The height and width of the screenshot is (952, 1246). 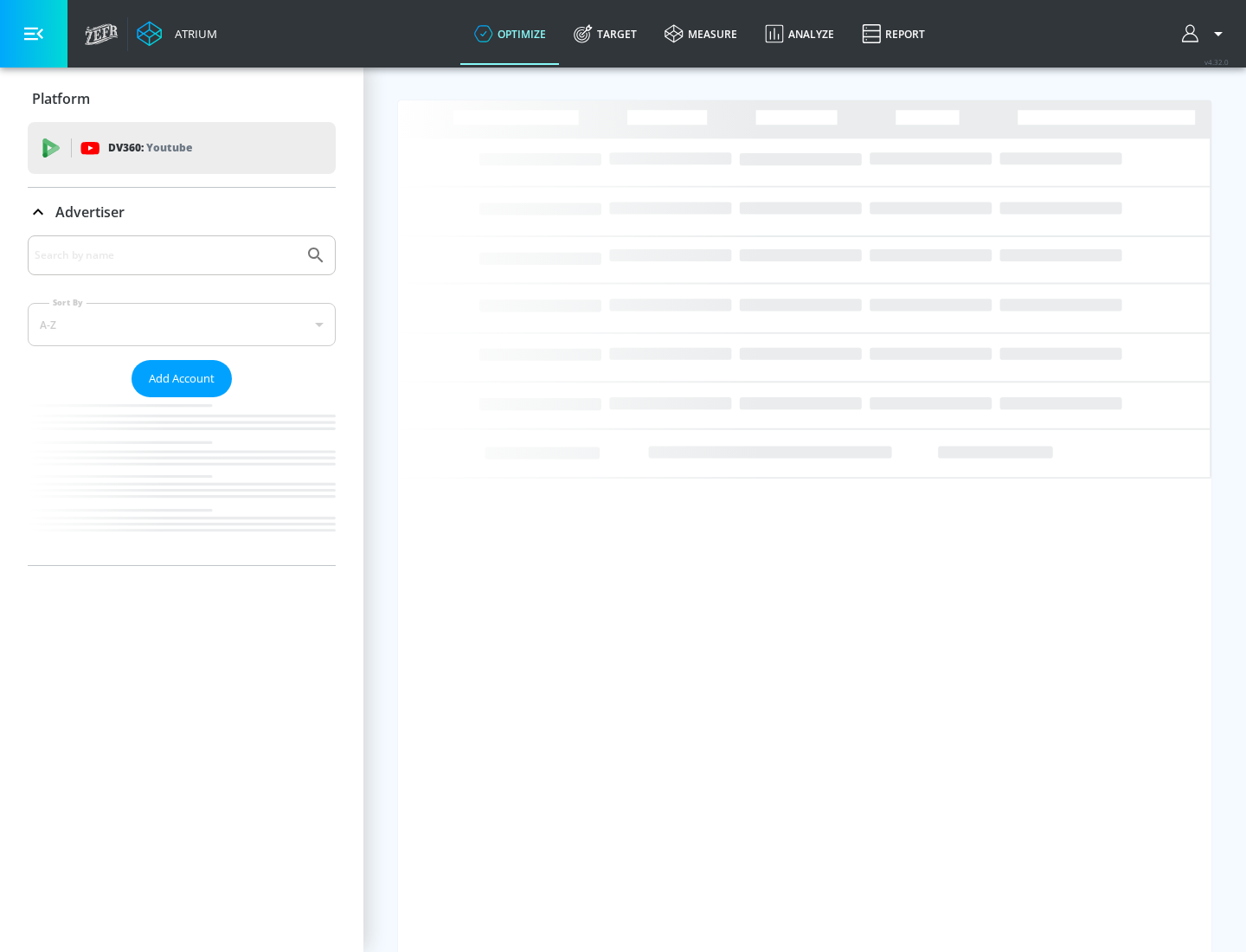 What do you see at coordinates (150, 148) in the screenshot?
I see `p: DV360:` at bounding box center [150, 148].